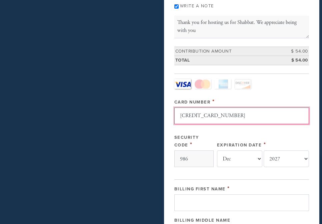 This screenshot has width=322, height=224. I want to click on label: Billing First Name, so click(200, 189).